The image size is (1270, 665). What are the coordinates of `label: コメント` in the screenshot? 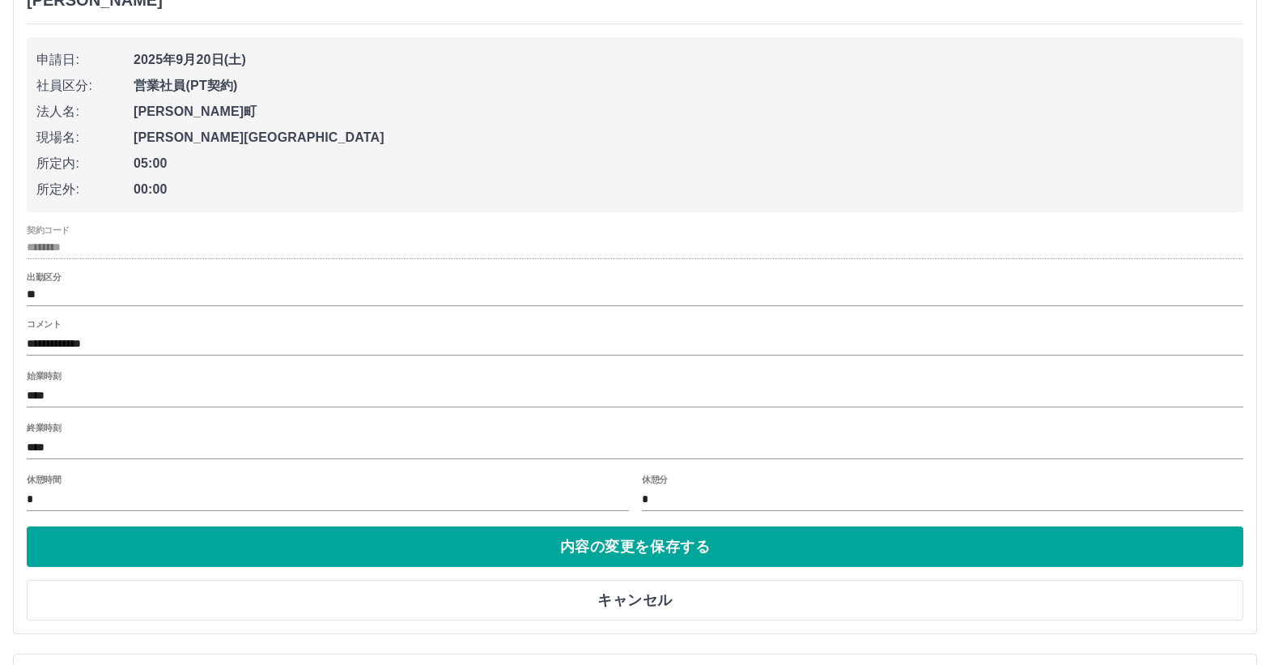 It's located at (44, 323).